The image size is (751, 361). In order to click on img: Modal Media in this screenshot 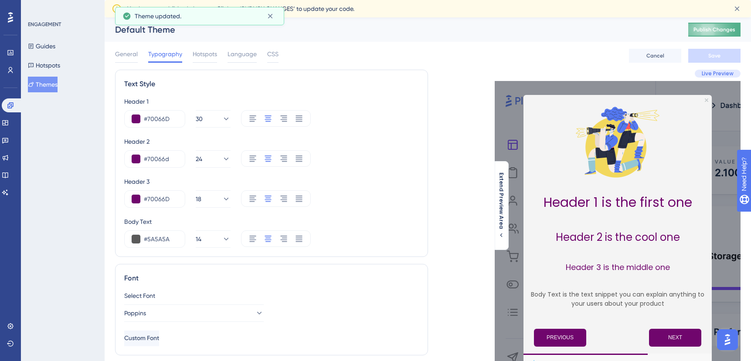, I will do `click(618, 142)`.